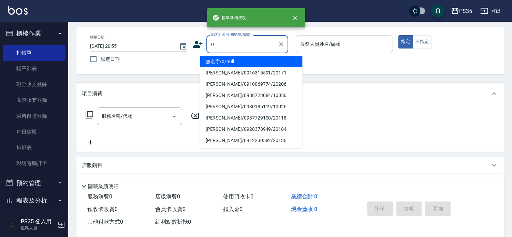 Image resolution: width=512 pixels, height=237 pixels. What do you see at coordinates (290, 165) in the screenshot?
I see `div: 店販銷售` at bounding box center [290, 165].